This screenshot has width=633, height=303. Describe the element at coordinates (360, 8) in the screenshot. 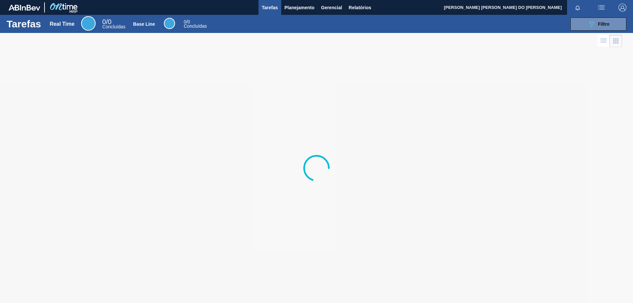

I see `span: Relatórios` at that location.